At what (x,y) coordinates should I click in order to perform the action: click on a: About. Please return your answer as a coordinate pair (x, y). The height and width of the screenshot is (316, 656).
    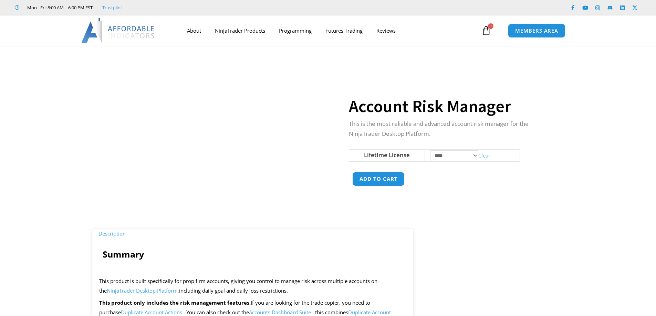
    Looking at the image, I should click on (194, 31).